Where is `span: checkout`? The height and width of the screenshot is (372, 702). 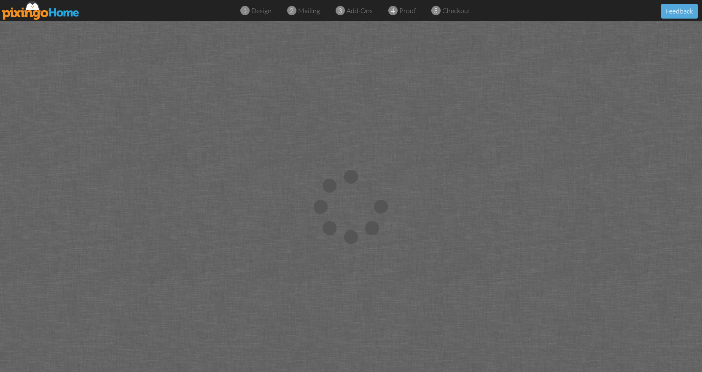
span: checkout is located at coordinates (456, 11).